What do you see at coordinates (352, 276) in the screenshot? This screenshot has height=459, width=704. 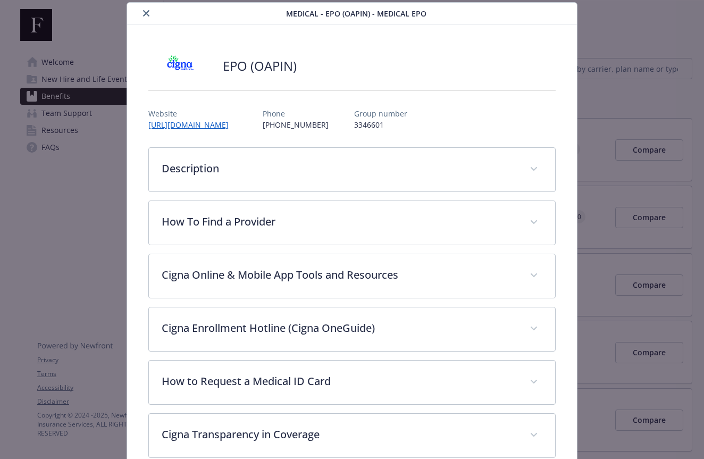 I see `div: Cigna Online & Mobile App Tools and Resources` at bounding box center [352, 276].